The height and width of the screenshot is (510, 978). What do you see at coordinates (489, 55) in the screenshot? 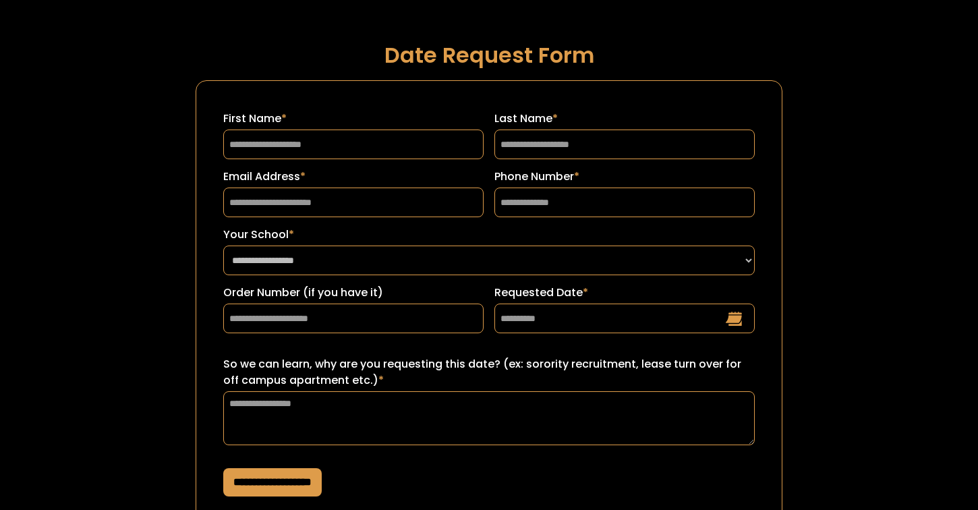
I see `h1: Date Request Form` at bounding box center [489, 55].